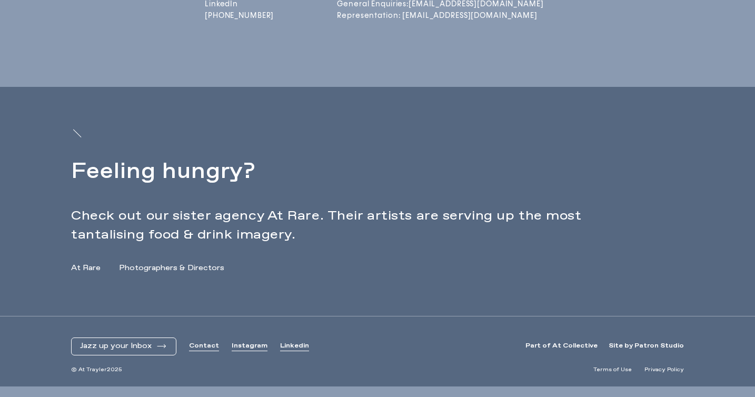 This screenshot has height=397, width=755. Describe the element at coordinates (116, 346) in the screenshot. I see `span: Jazz up your Inbox` at that location.